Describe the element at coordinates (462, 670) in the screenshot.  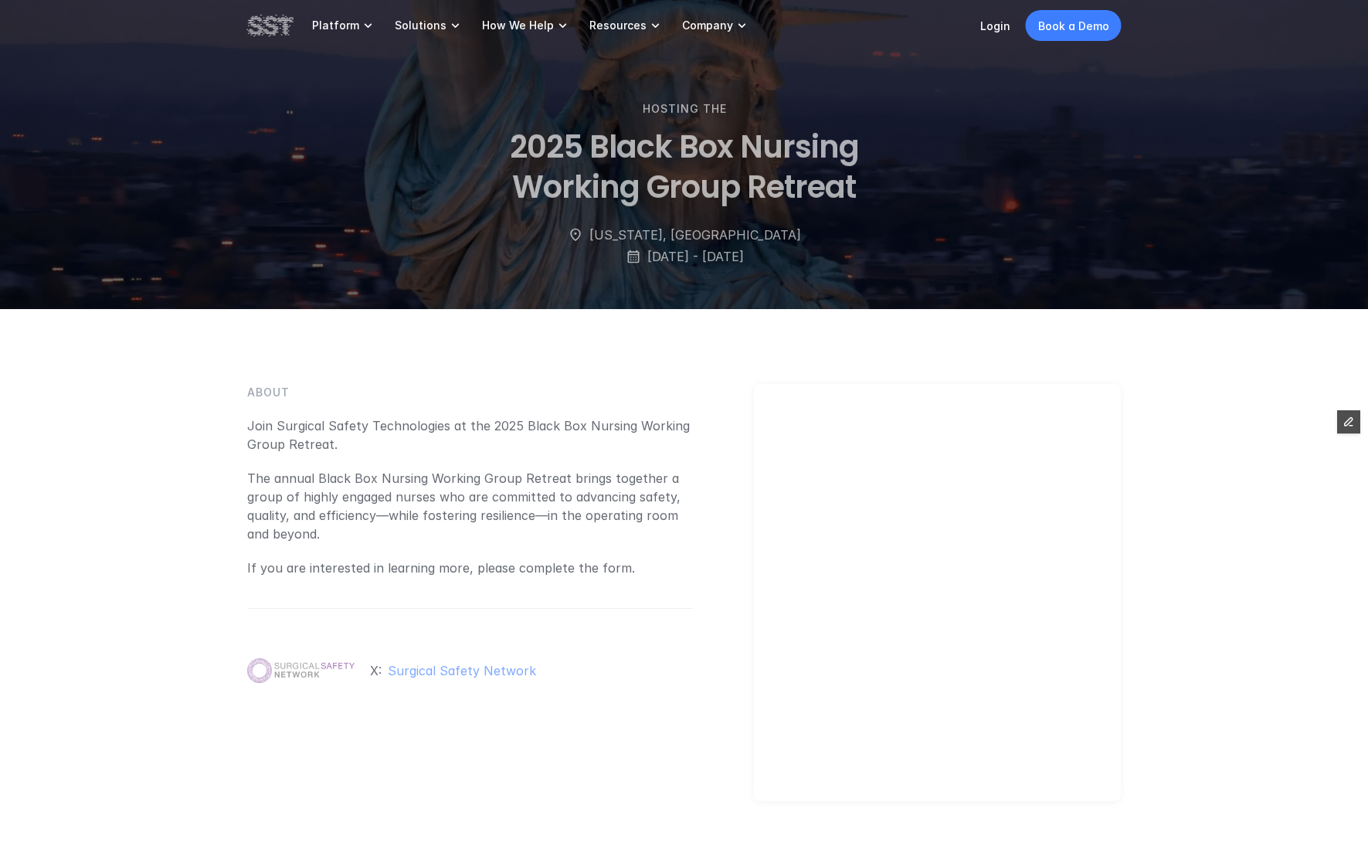
I see `a: Surgical Safety Network` at that location.